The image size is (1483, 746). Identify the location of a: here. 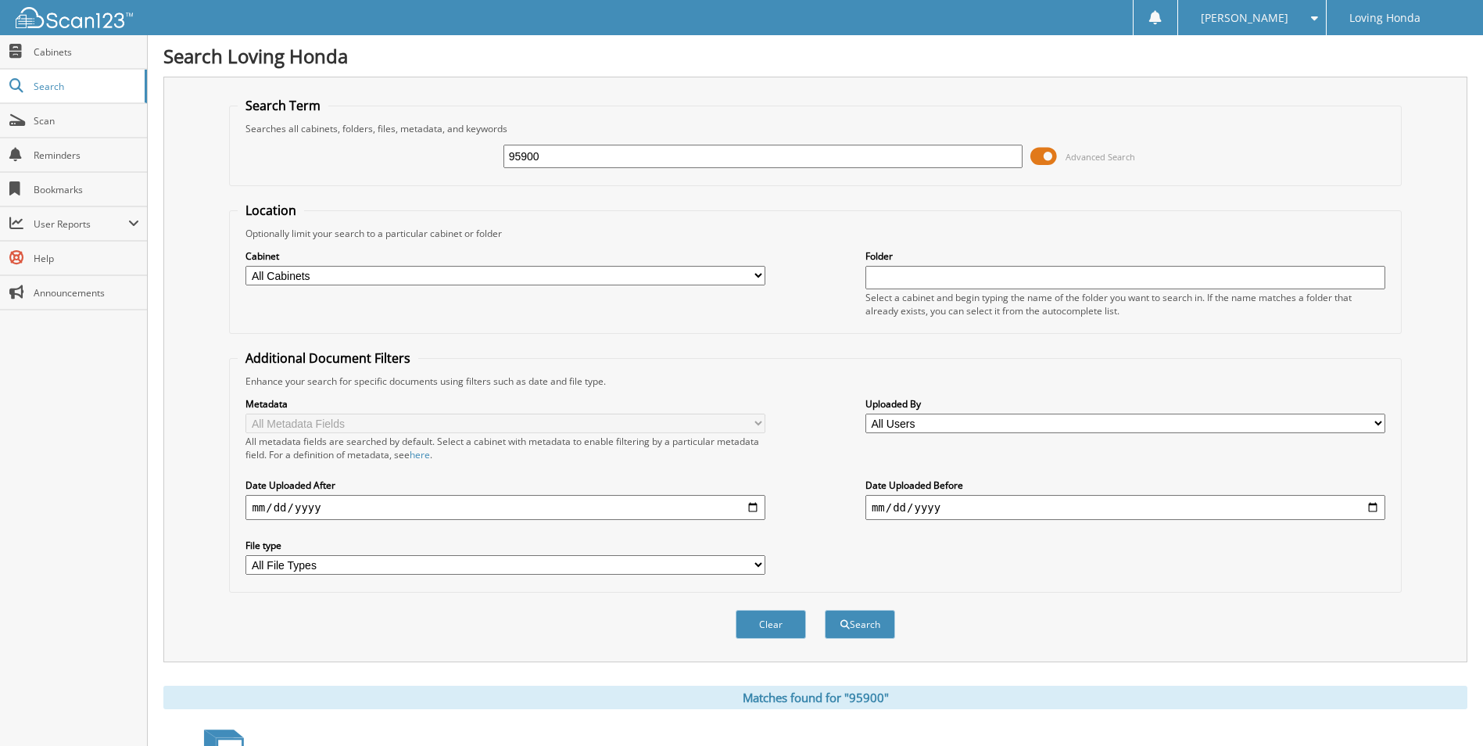
(420, 454).